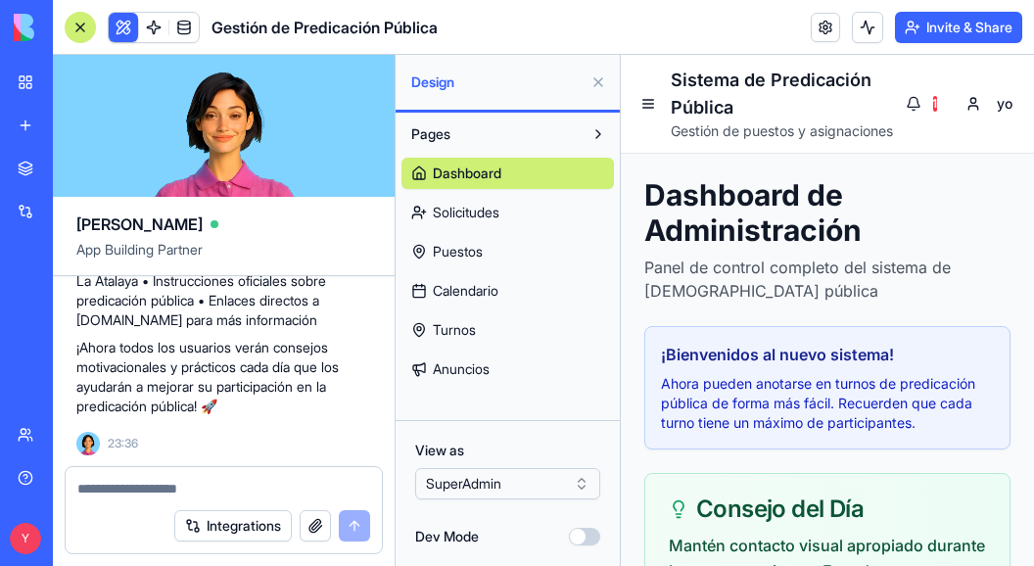 This screenshot has height=566, width=1034. What do you see at coordinates (368, 49) in the screenshot?
I see `button: yo` at bounding box center [368, 49].